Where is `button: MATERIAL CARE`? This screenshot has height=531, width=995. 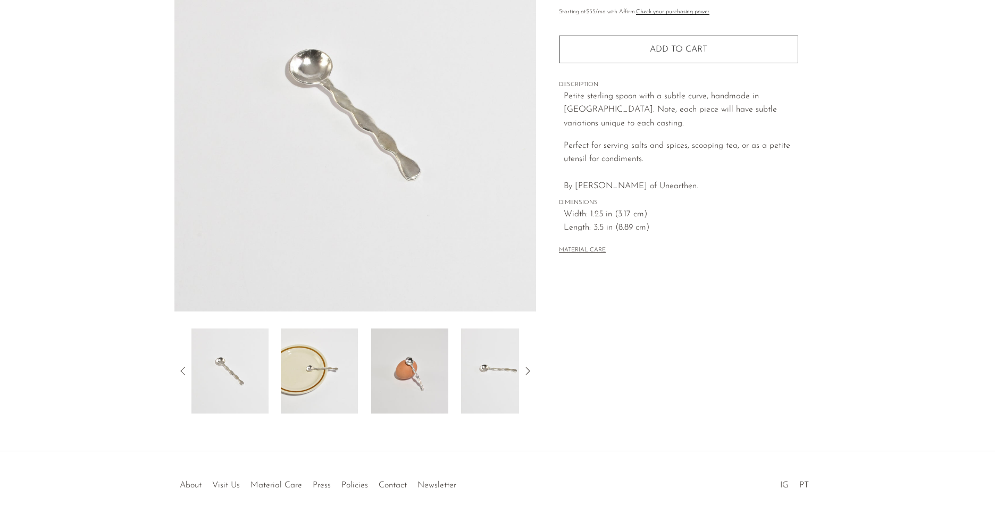 button: MATERIAL CARE is located at coordinates (582, 250).